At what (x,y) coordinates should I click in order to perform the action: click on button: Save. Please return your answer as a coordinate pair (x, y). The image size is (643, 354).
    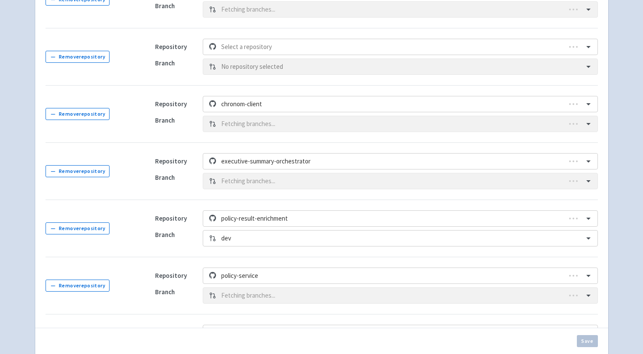
    Looking at the image, I should click on (587, 341).